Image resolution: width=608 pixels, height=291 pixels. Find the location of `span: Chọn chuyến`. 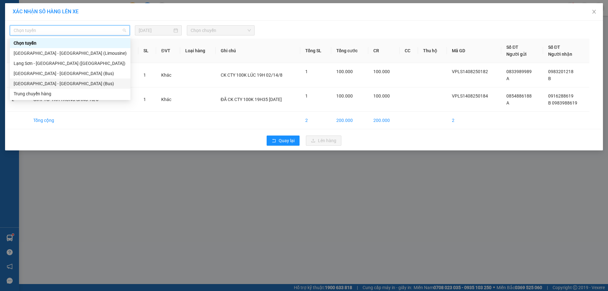

span: Chọn chuyến is located at coordinates (221, 30).